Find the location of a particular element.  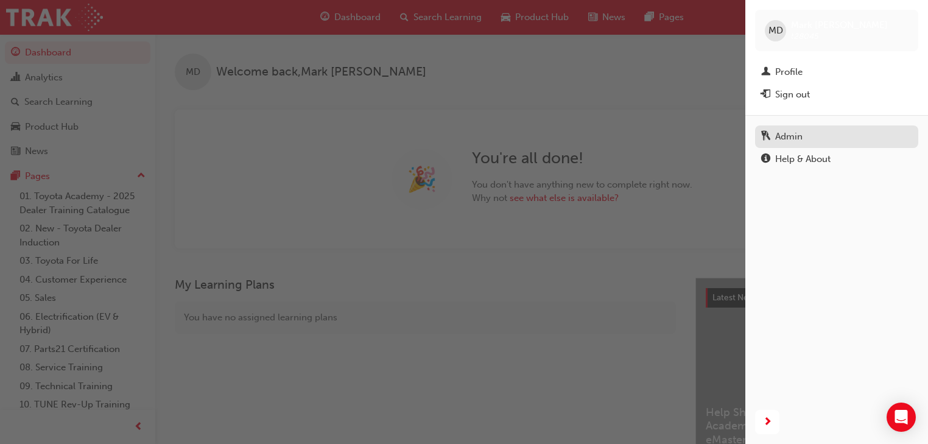

a: Profile is located at coordinates (837, 72).